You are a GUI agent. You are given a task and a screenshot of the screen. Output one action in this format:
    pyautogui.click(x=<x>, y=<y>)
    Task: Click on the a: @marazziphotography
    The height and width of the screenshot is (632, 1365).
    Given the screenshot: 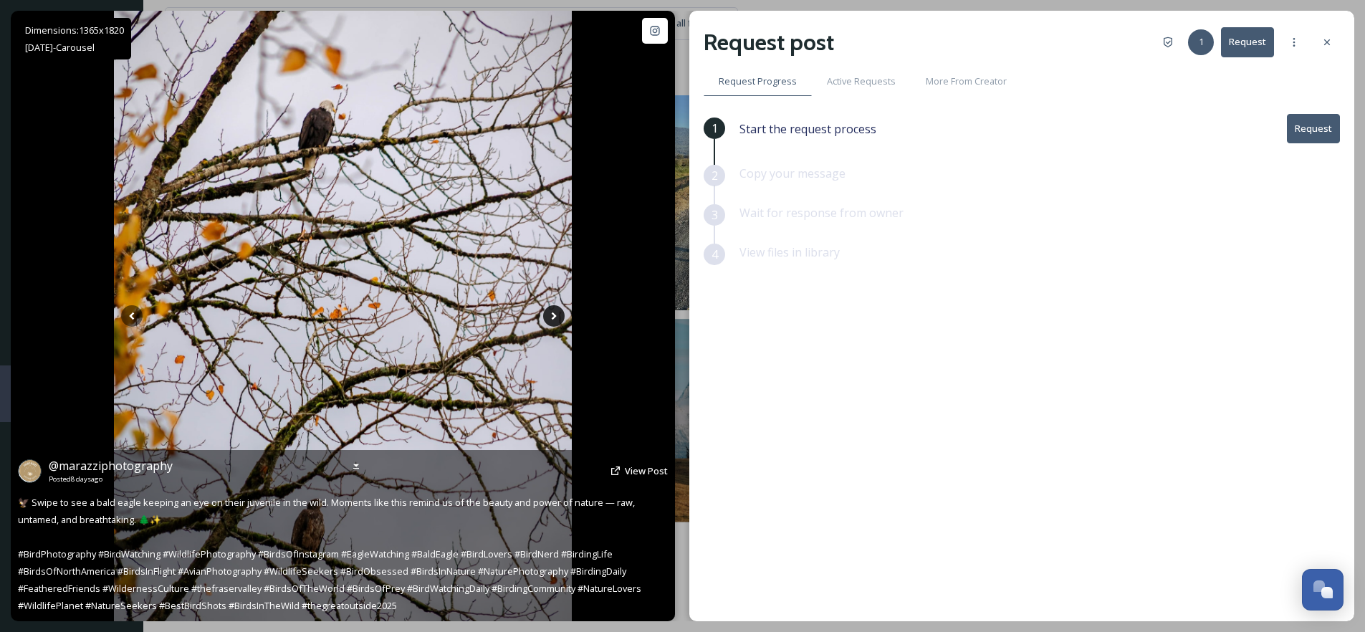 What is the action you would take?
    pyautogui.click(x=110, y=466)
    